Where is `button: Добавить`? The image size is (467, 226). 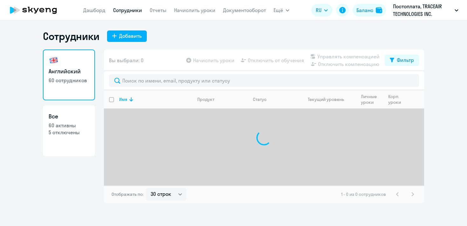
button: Добавить is located at coordinates (127, 36).